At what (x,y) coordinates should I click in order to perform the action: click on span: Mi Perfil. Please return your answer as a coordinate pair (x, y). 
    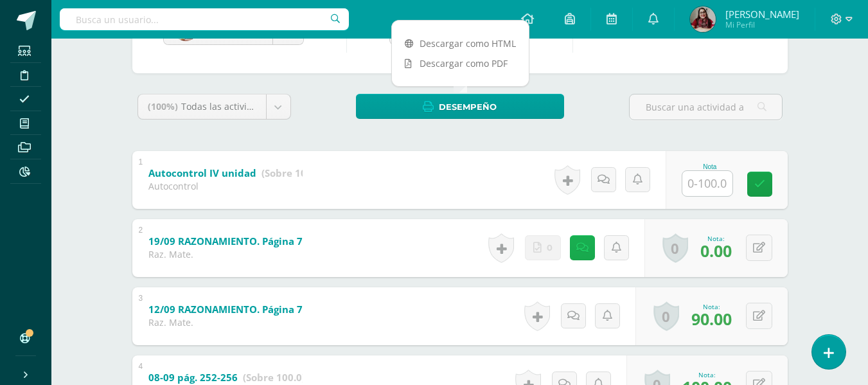
    Looking at the image, I should click on (762, 24).